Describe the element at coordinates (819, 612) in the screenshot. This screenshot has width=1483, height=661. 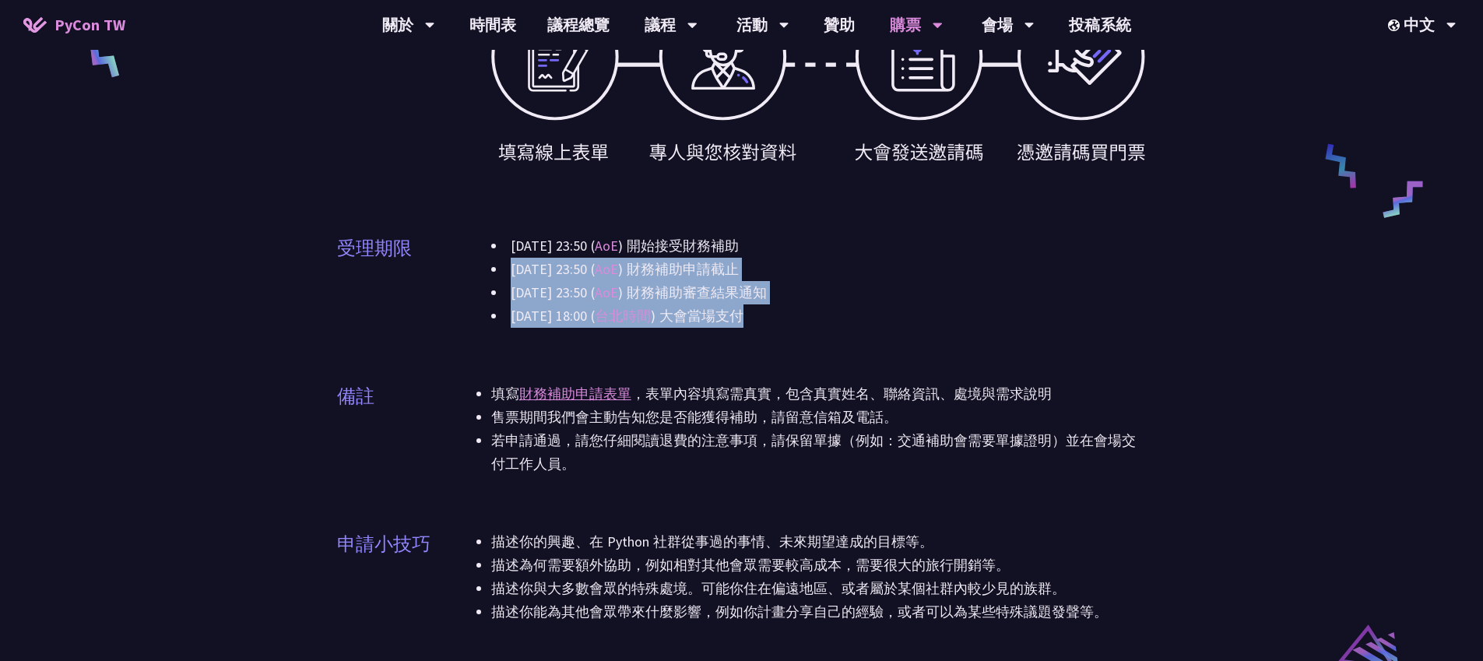
I see `li: 描述你能為其他會眾帶來什麼影響，例如你計畫分享自己的經驗，或者可以為某些特殊議題發聲等。` at that location.